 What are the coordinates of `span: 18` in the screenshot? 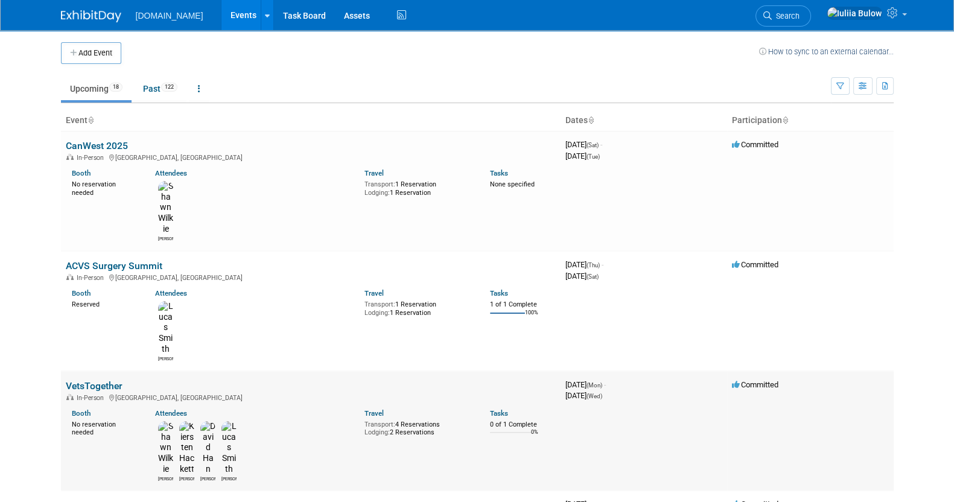 It's located at (116, 87).